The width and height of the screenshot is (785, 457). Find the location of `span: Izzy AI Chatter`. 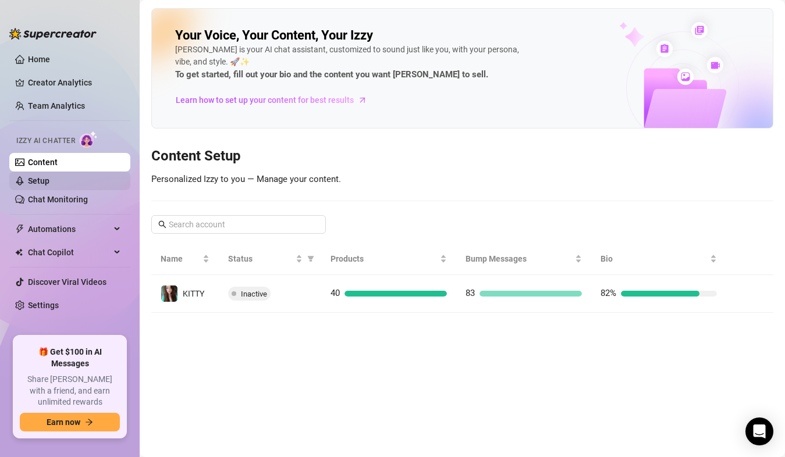

span: Izzy AI Chatter is located at coordinates (45, 141).